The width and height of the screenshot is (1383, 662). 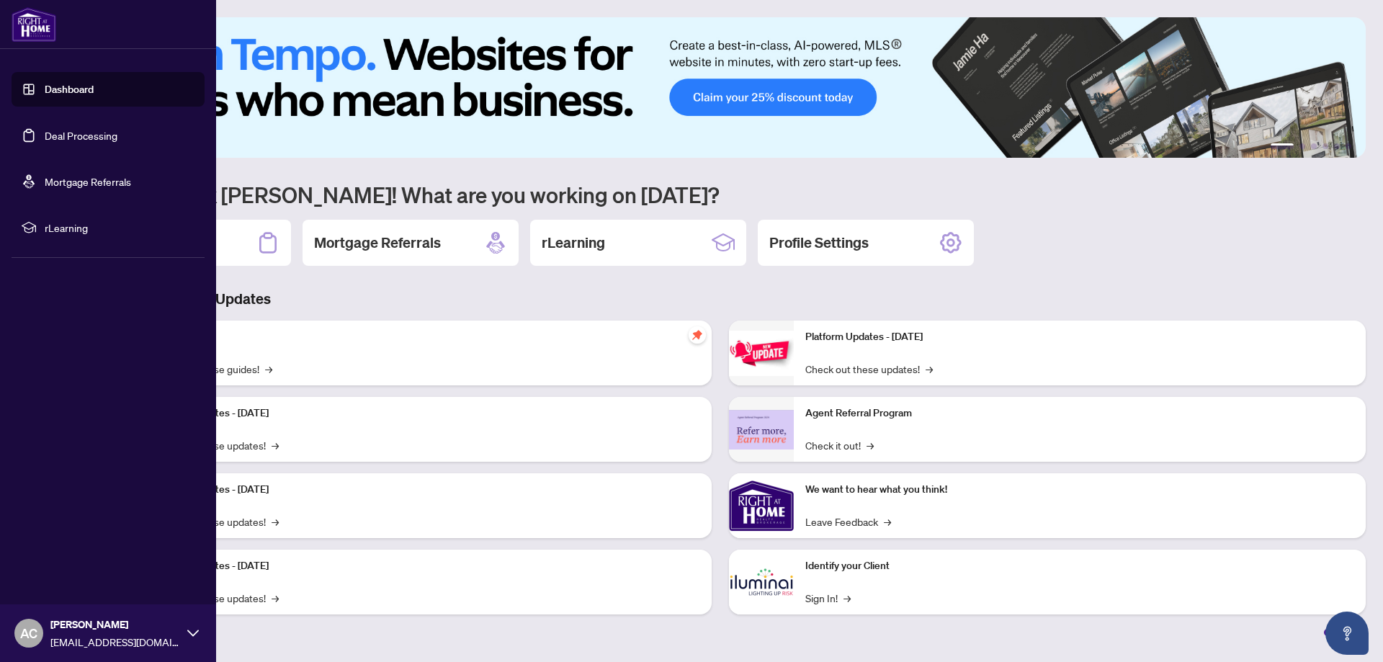 I want to click on p: Self-Help, so click(x=426, y=337).